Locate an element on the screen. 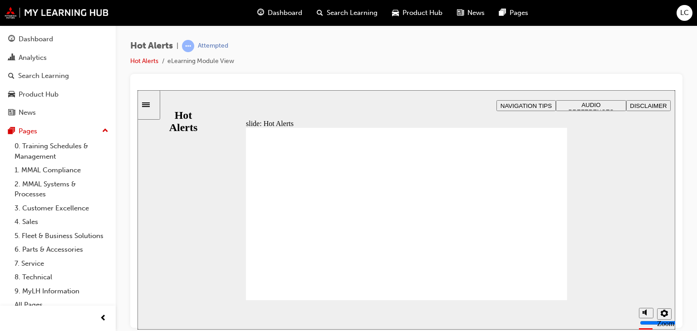 Image resolution: width=697 pixels, height=331 pixels. span: NAVIGATION TIPS is located at coordinates (389, 15).